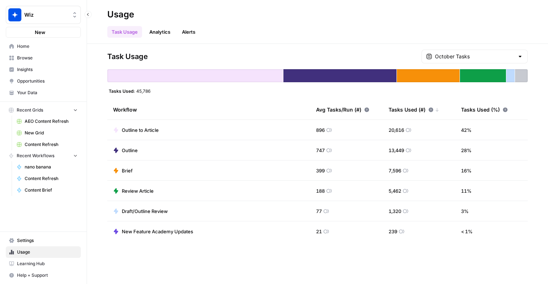 The width and height of the screenshot is (548, 284). What do you see at coordinates (466, 130) in the screenshot?
I see `span: 42 %` at bounding box center [466, 130].